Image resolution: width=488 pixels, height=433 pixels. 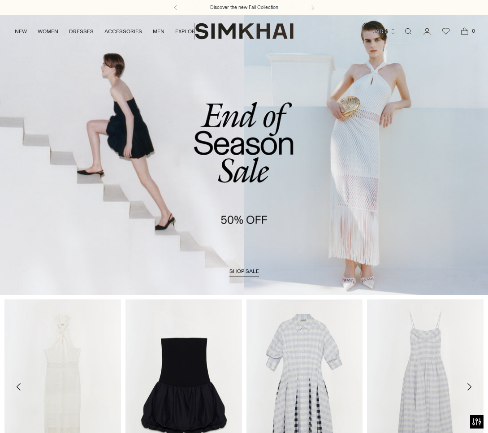 What do you see at coordinates (473, 31) in the screenshot?
I see `span: 0` at bounding box center [473, 31].